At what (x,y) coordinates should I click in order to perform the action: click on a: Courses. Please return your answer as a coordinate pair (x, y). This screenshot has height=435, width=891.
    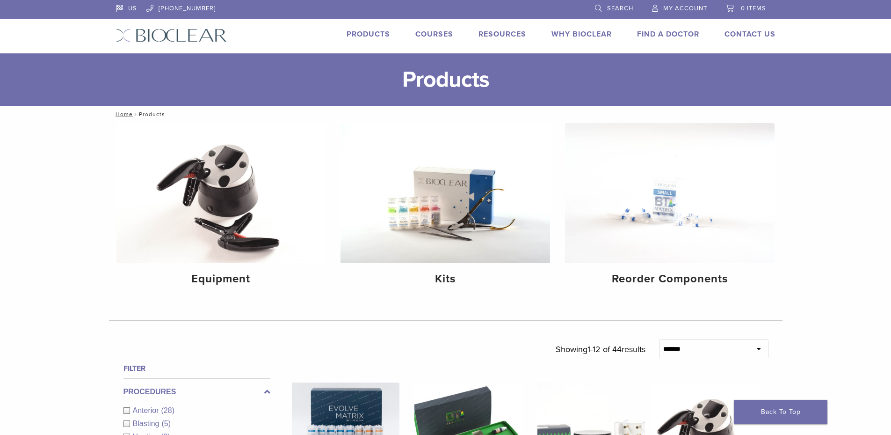
    Looking at the image, I should click on (434, 34).